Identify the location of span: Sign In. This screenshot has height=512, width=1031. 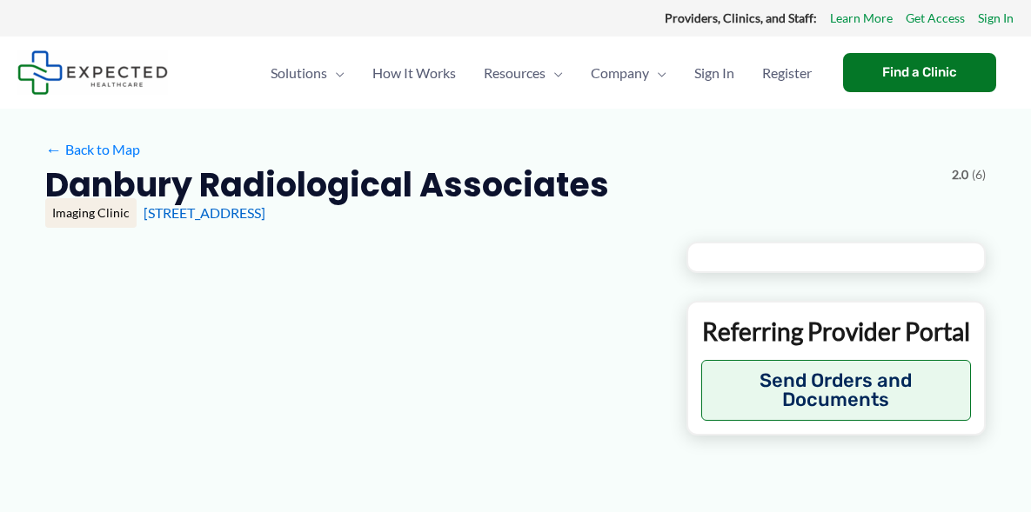
(714, 73).